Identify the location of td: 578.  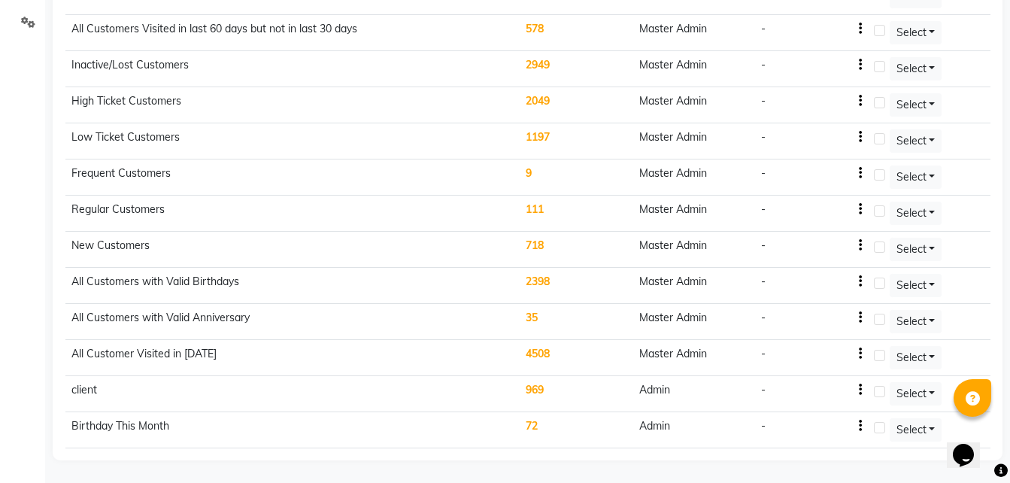
(576, 33).